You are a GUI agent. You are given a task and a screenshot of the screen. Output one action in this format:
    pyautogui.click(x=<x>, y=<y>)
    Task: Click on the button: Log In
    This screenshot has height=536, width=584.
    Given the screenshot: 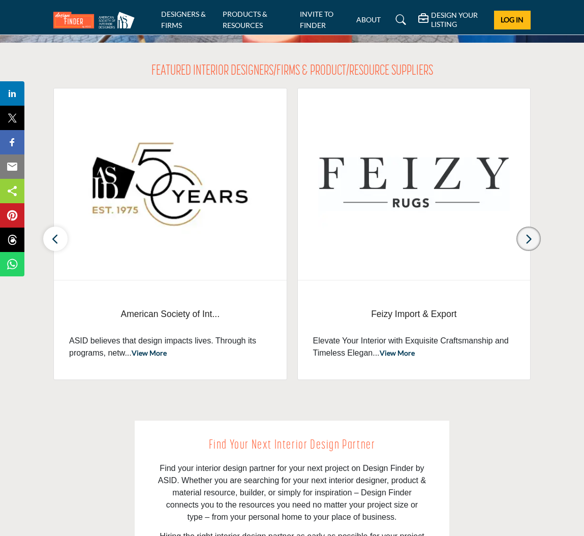 What is the action you would take?
    pyautogui.click(x=512, y=20)
    